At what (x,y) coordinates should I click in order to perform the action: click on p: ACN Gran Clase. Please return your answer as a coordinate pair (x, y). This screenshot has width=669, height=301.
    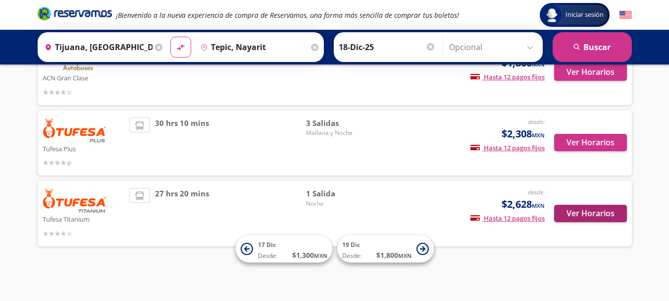
    Looking at the image, I should click on (84, 77).